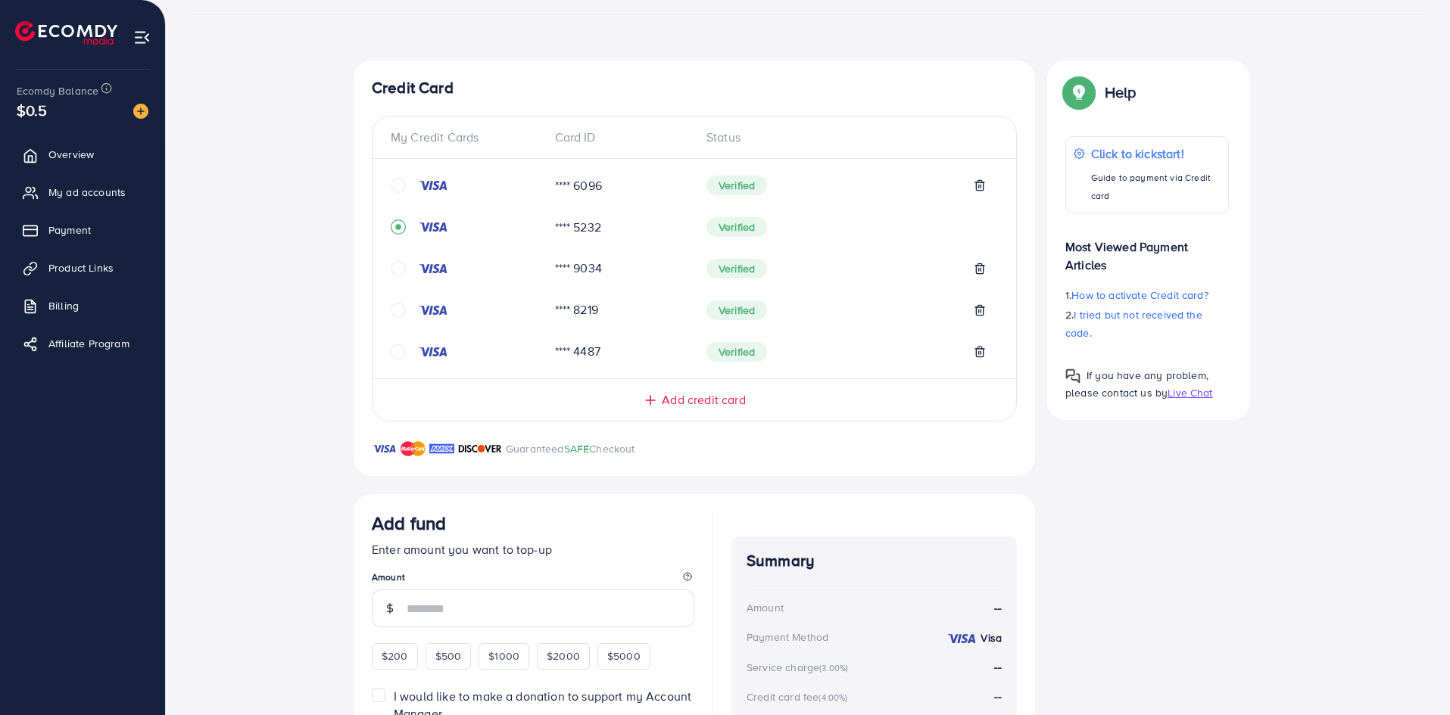 Image resolution: width=1450 pixels, height=715 pixels. I want to click on div: Service charge, so click(799, 668).